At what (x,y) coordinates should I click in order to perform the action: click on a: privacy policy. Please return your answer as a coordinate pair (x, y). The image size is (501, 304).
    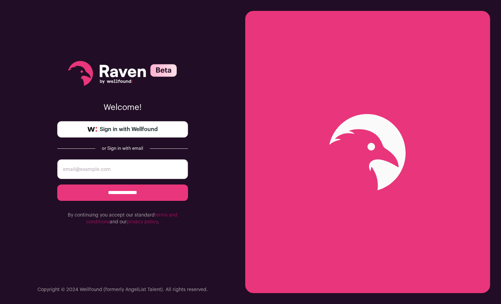
    Looking at the image, I should click on (142, 222).